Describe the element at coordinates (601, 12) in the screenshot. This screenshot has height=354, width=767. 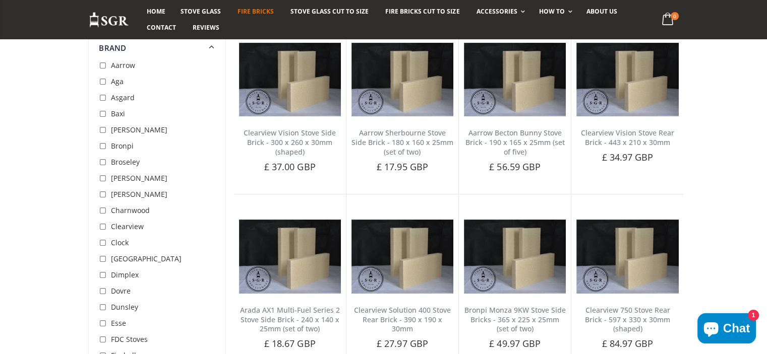
I see `a: About us` at that location.